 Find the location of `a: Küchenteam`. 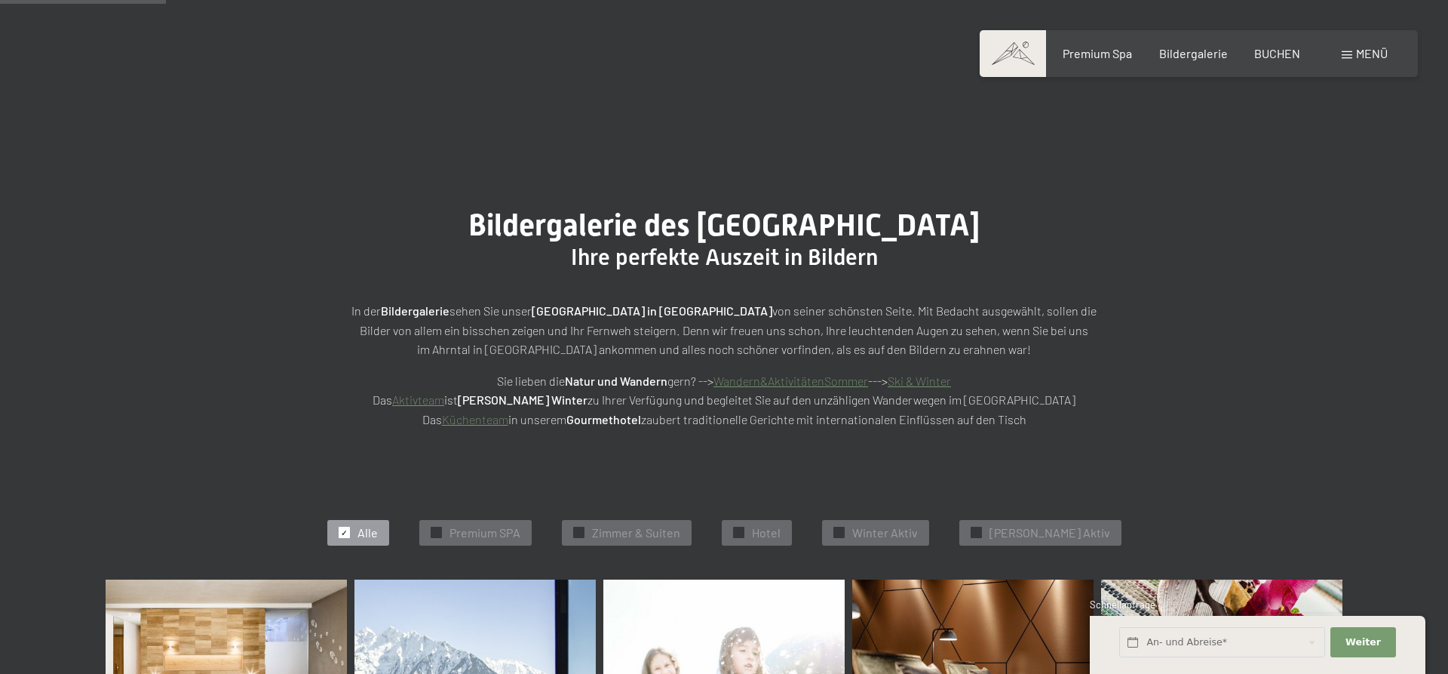

a: Küchenteam is located at coordinates (475, 419).